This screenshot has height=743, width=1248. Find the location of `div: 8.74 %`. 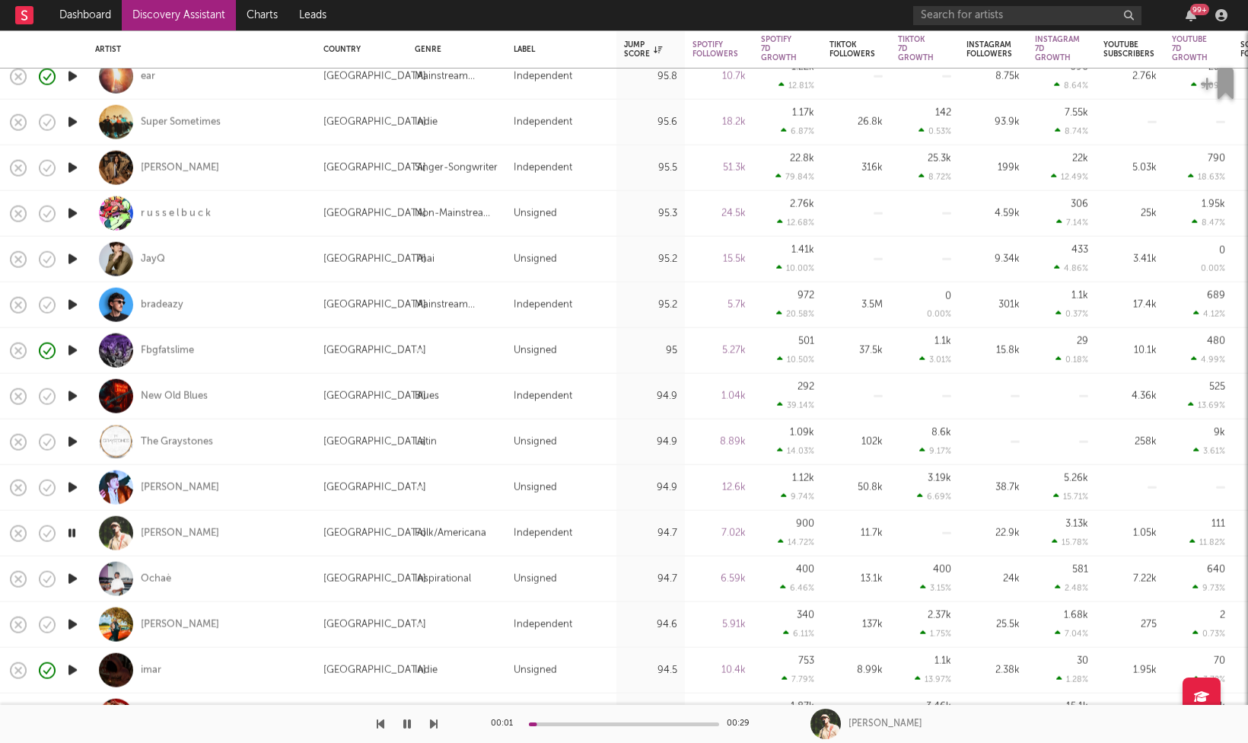

div: 8.74 % is located at coordinates (1071, 131).